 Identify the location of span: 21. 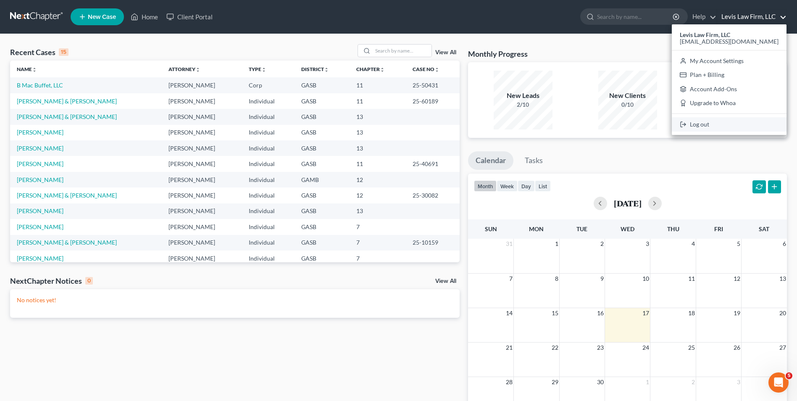
(509, 348).